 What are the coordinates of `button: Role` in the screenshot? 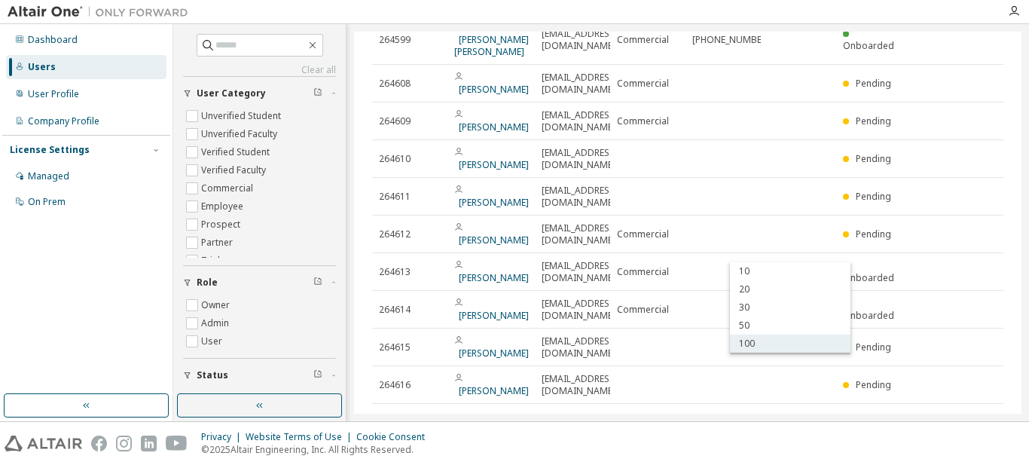 It's located at (259, 283).